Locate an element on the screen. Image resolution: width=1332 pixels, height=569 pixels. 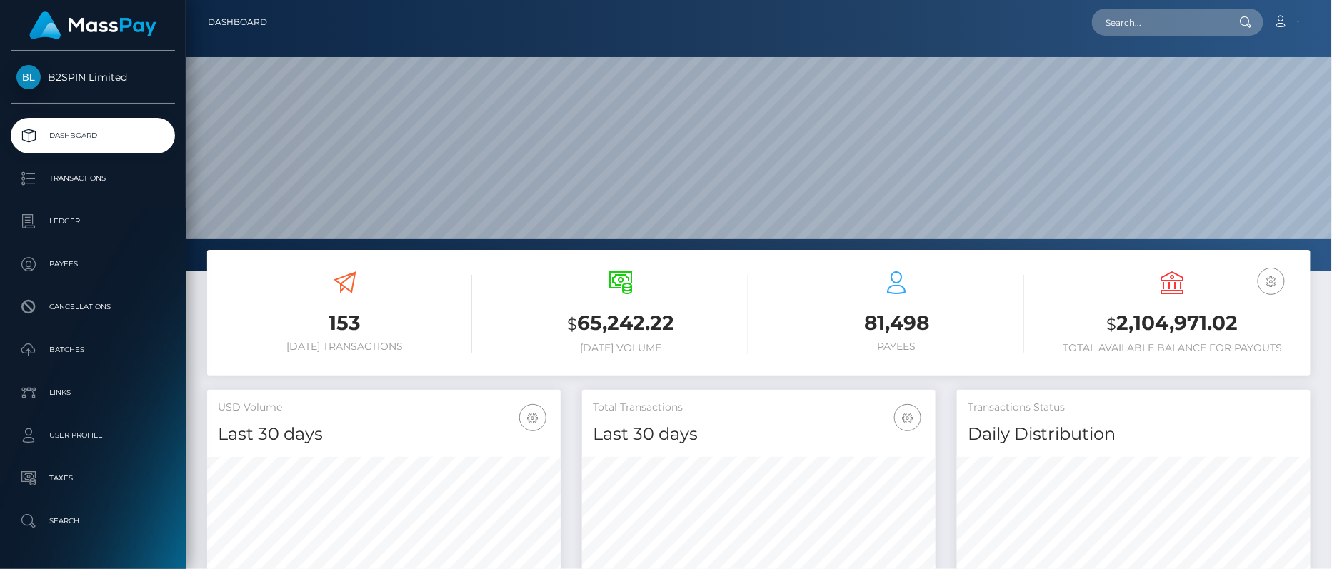
p: Search is located at coordinates (93, 521).